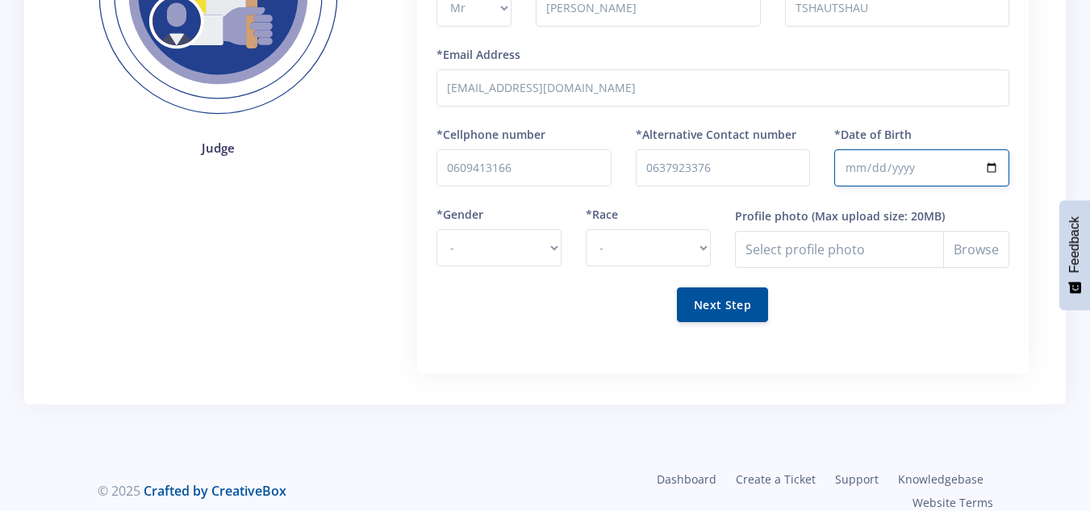  What do you see at coordinates (716, 134) in the screenshot?
I see `label: *Alternative Contact number` at bounding box center [716, 134].